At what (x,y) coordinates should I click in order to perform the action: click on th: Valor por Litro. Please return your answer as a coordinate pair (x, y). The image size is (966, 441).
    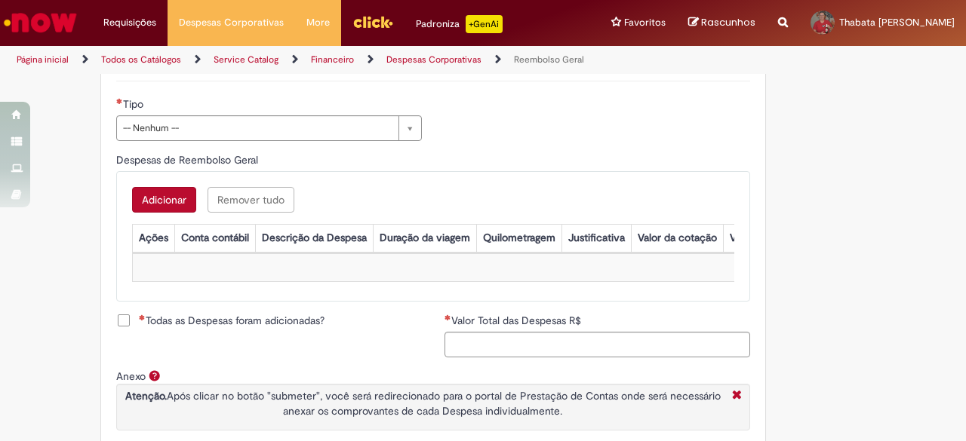
    Looking at the image, I should click on (763, 238).